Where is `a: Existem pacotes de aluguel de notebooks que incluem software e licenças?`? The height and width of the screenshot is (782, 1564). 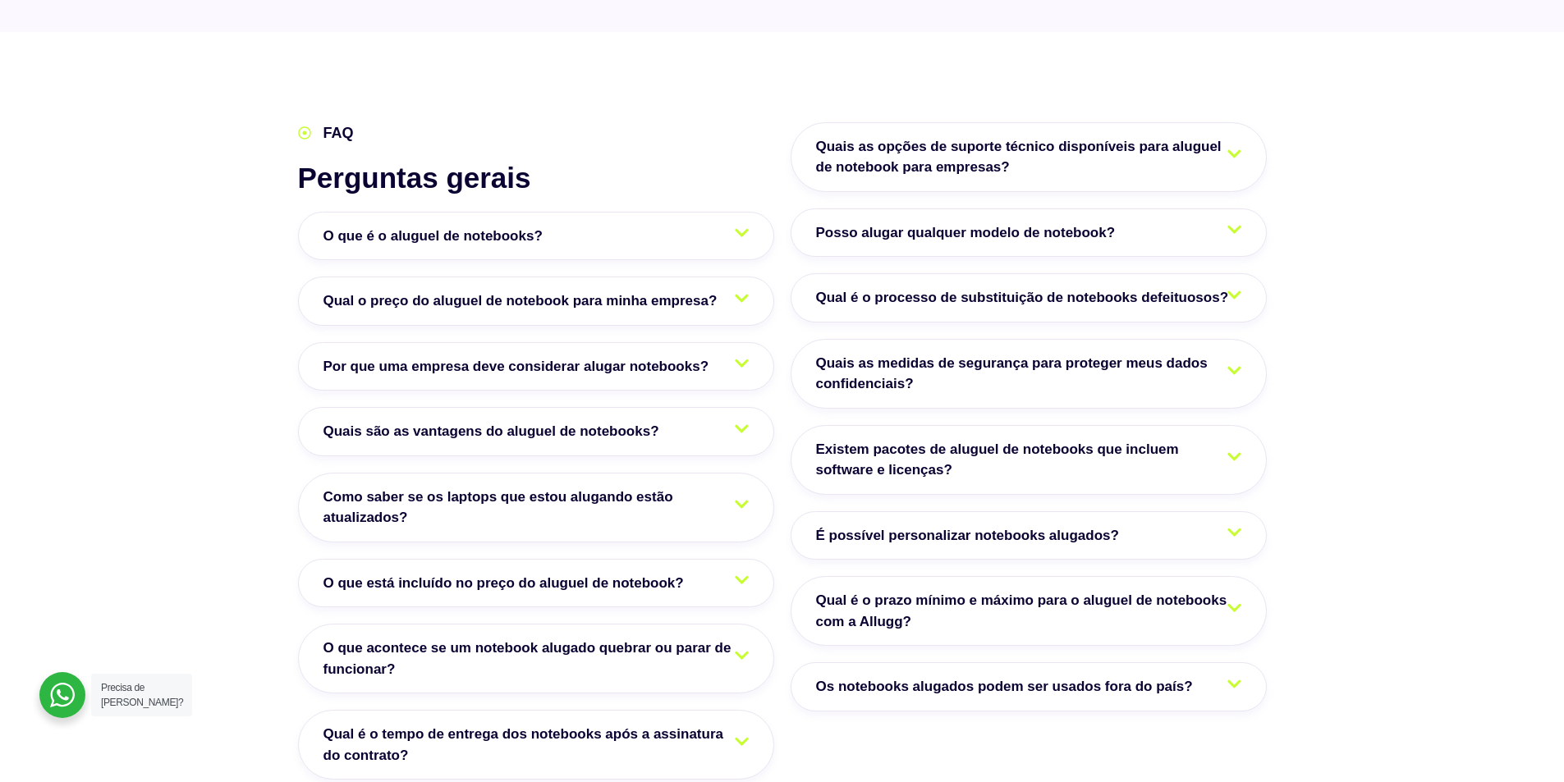 a: Existem pacotes de aluguel de notebooks que incluem software e licenças? is located at coordinates (1029, 460).